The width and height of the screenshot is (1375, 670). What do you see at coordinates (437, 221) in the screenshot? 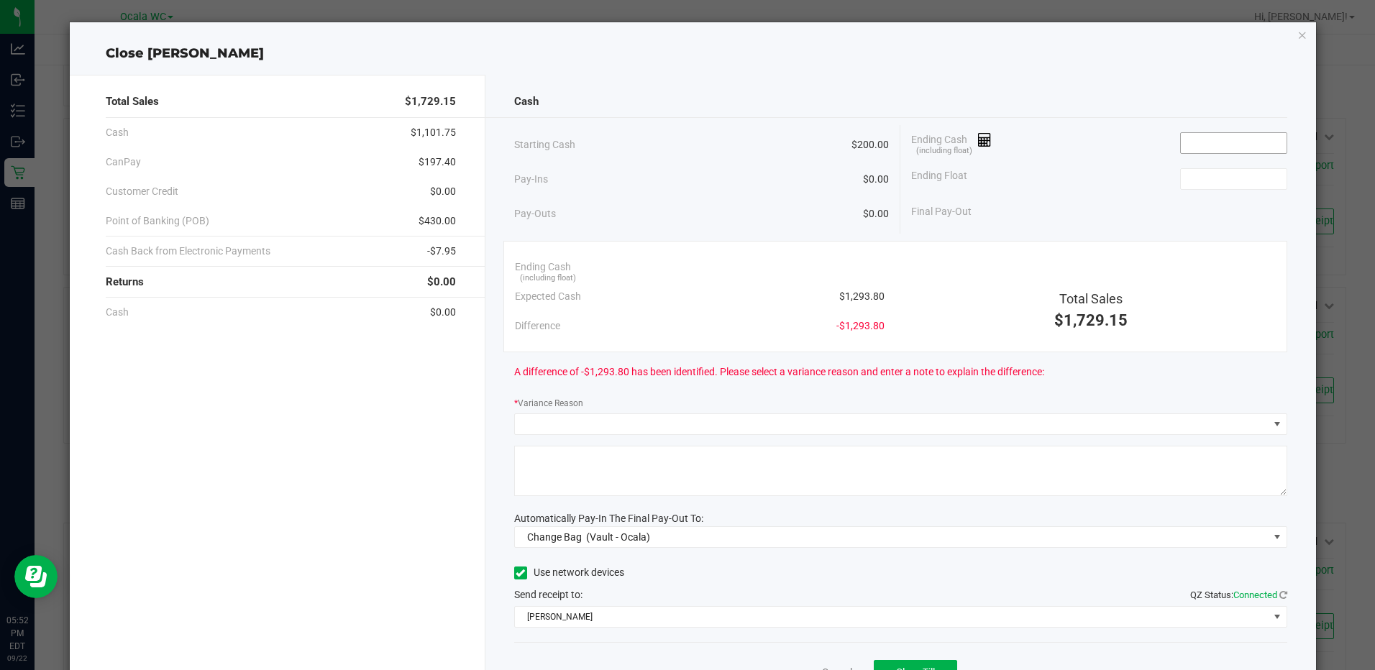
I see `span: $430.00` at bounding box center [437, 221].